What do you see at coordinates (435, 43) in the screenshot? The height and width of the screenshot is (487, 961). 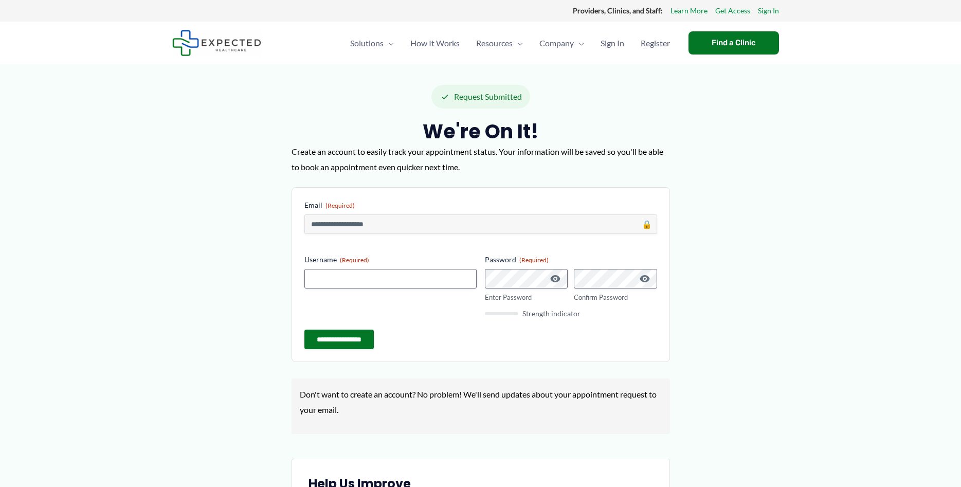 I see `span: How It Works` at bounding box center [435, 43].